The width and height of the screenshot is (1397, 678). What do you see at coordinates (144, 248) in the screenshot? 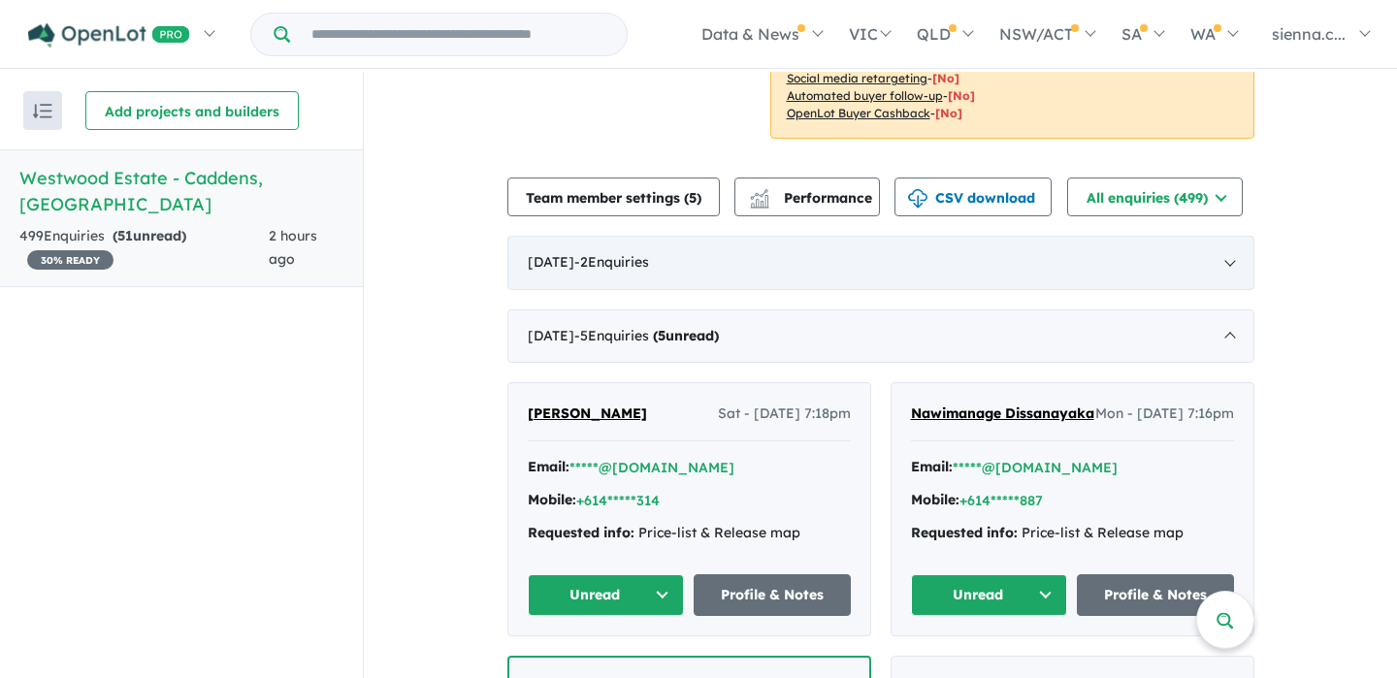
I see `div: 499 Enquir ies` at bounding box center [144, 248].